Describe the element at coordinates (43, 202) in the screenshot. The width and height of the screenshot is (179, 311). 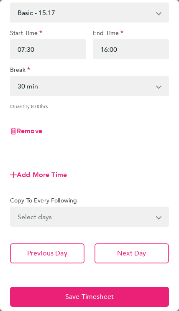
I see `label: Copy To Every Following` at that location.